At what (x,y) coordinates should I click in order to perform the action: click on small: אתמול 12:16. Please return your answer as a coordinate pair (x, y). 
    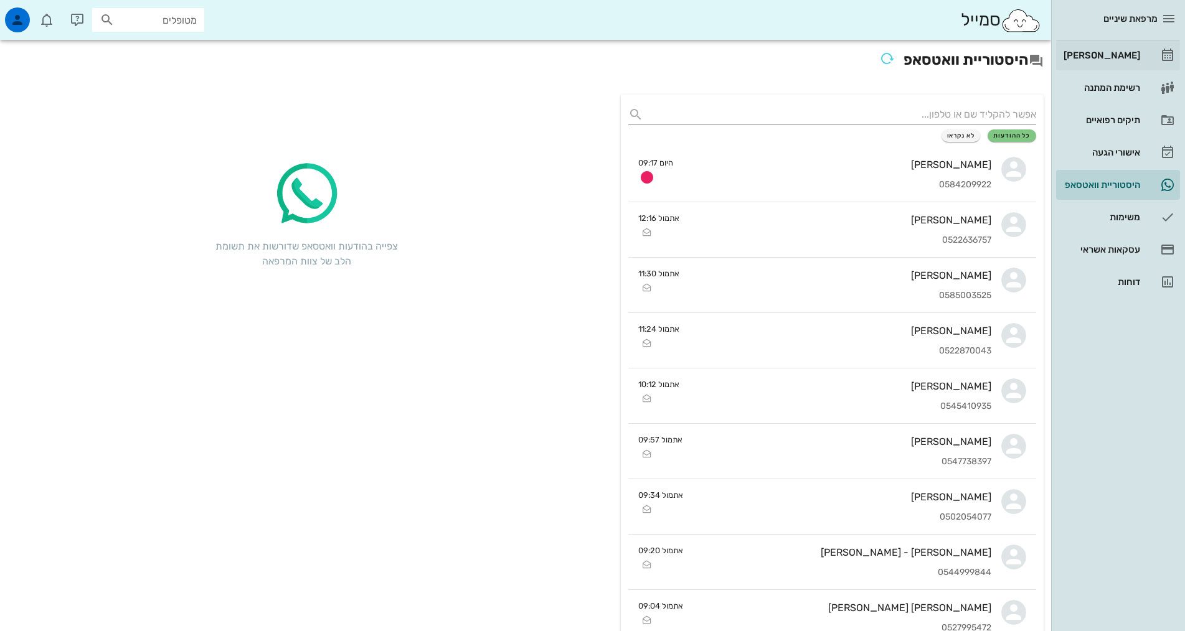
    Looking at the image, I should click on (659, 218).